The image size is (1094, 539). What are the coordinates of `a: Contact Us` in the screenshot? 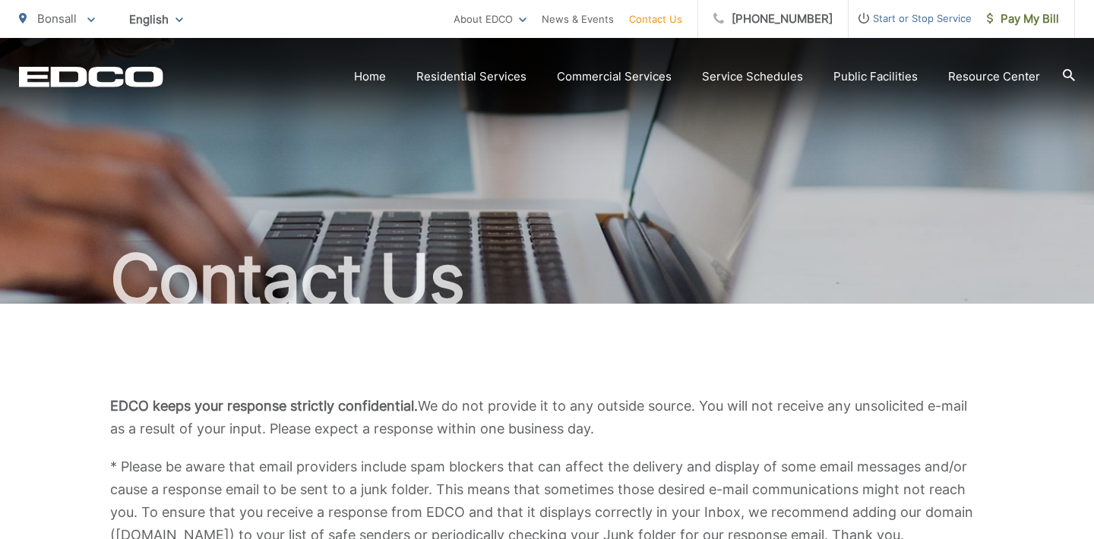 It's located at (655, 19).